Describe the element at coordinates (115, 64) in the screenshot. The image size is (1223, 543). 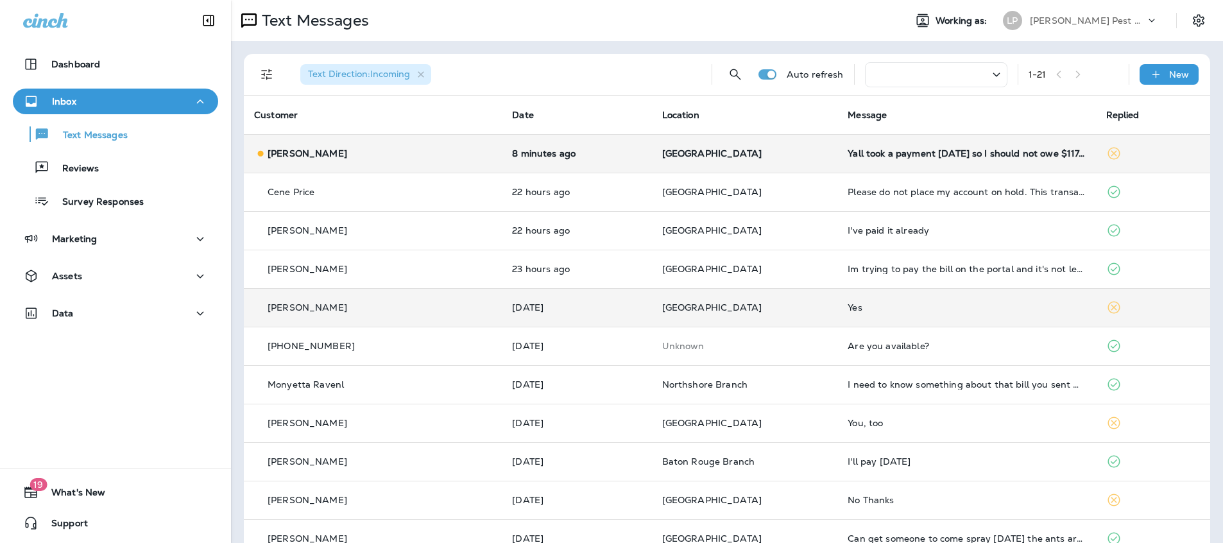
I see `button: Dashboard` at that location.